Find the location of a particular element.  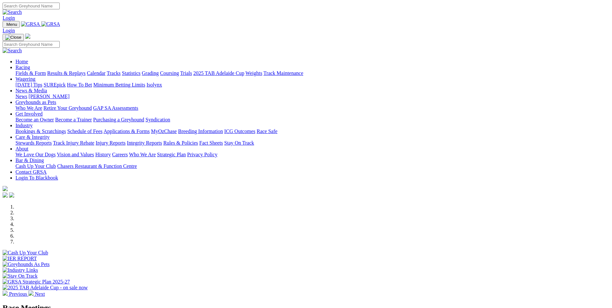

span: Menu is located at coordinates (12, 24).